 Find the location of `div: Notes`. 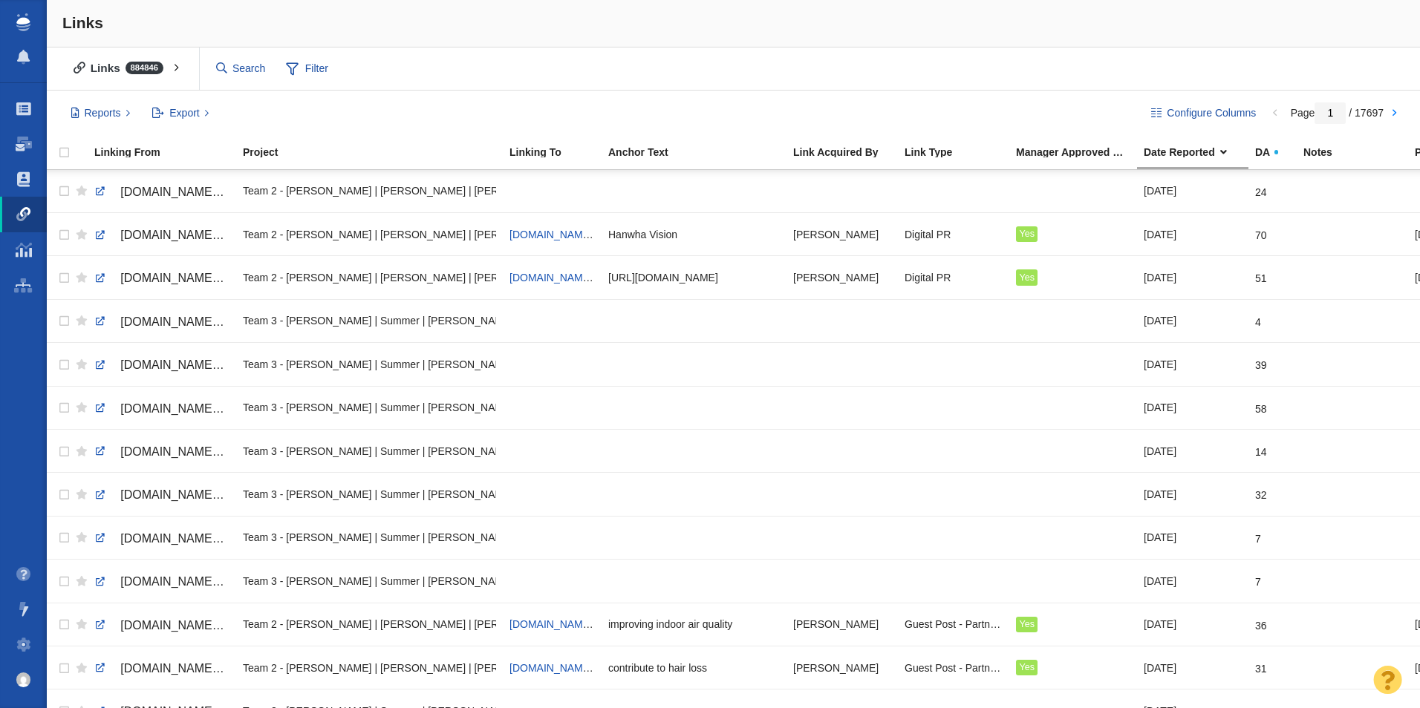

div: Notes is located at coordinates (1358, 152).